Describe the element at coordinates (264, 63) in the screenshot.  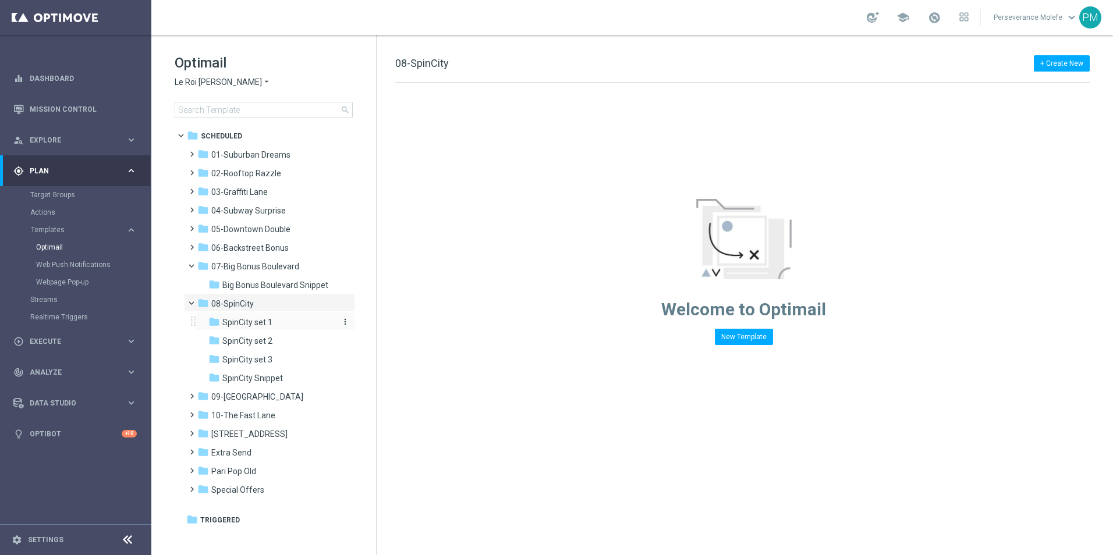
I see `h1: Optimail` at that location.